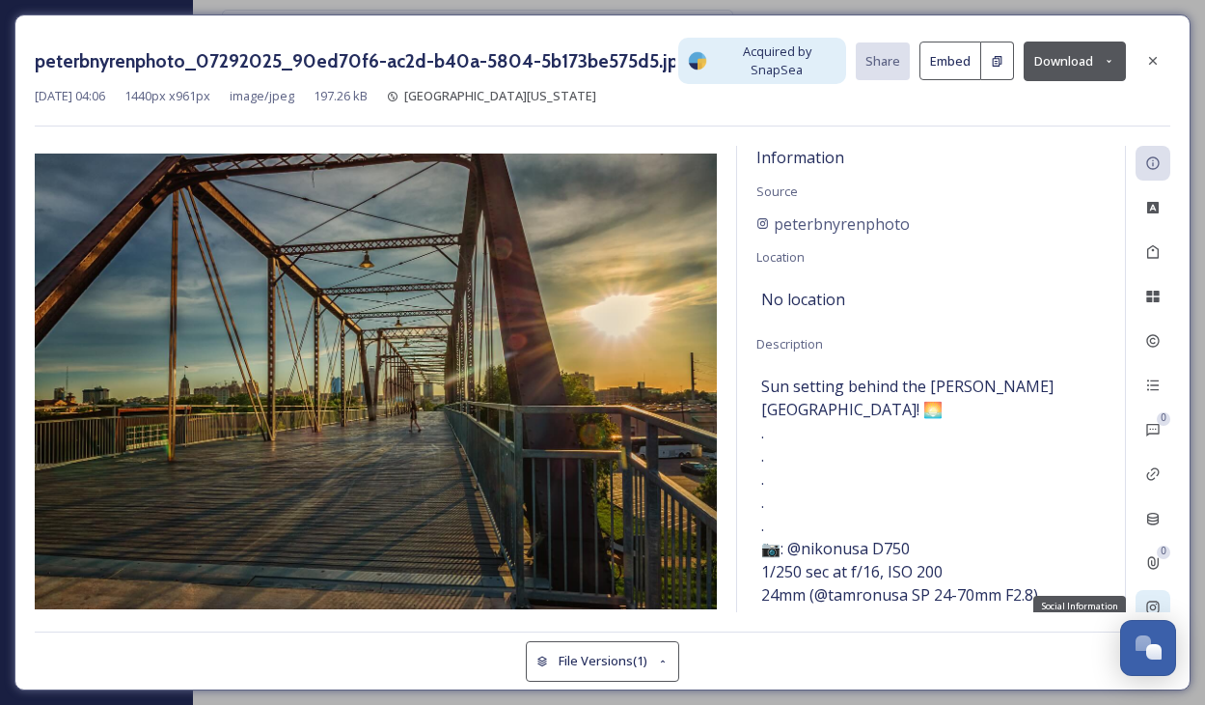 Image resolution: width=1205 pixels, height=705 pixels. What do you see at coordinates (1080, 606) in the screenshot?
I see `div: Social Information` at bounding box center [1080, 606].